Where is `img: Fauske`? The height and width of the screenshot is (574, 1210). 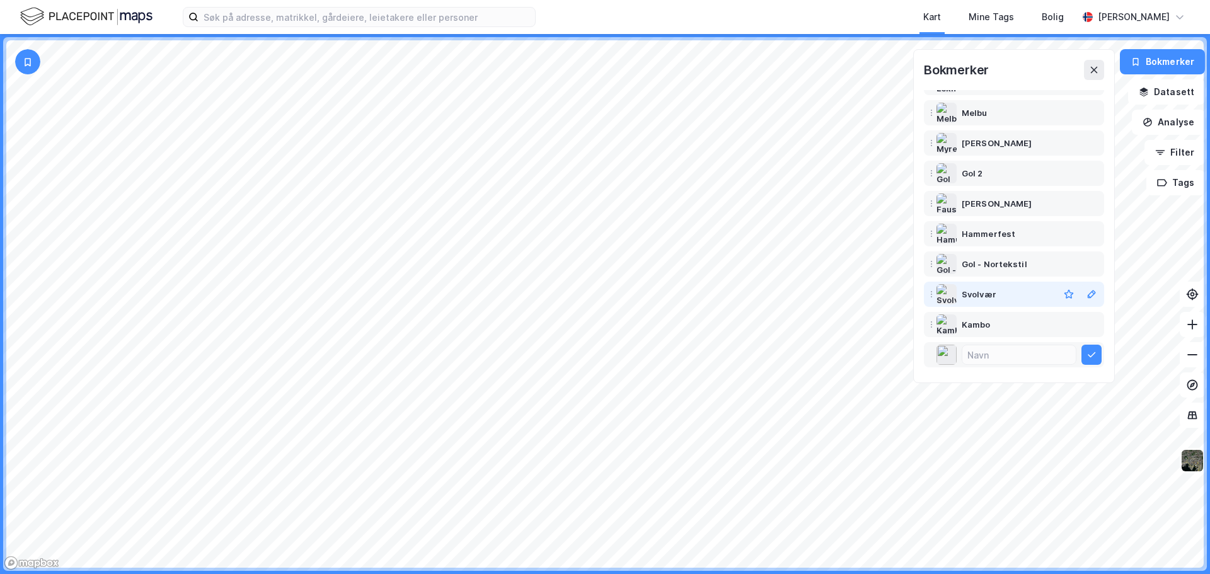 img: Fauske is located at coordinates (946, 204).